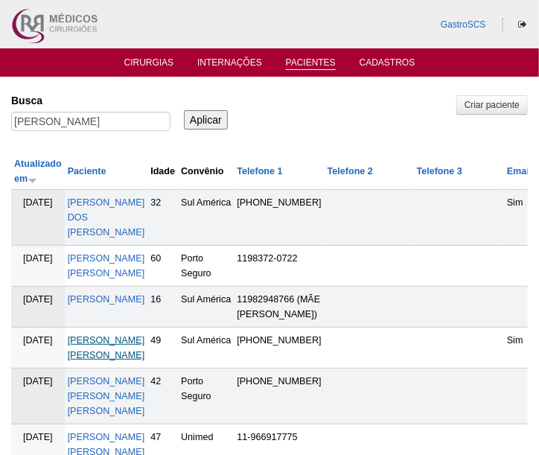 The height and width of the screenshot is (455, 539). I want to click on td: 32, so click(162, 217).